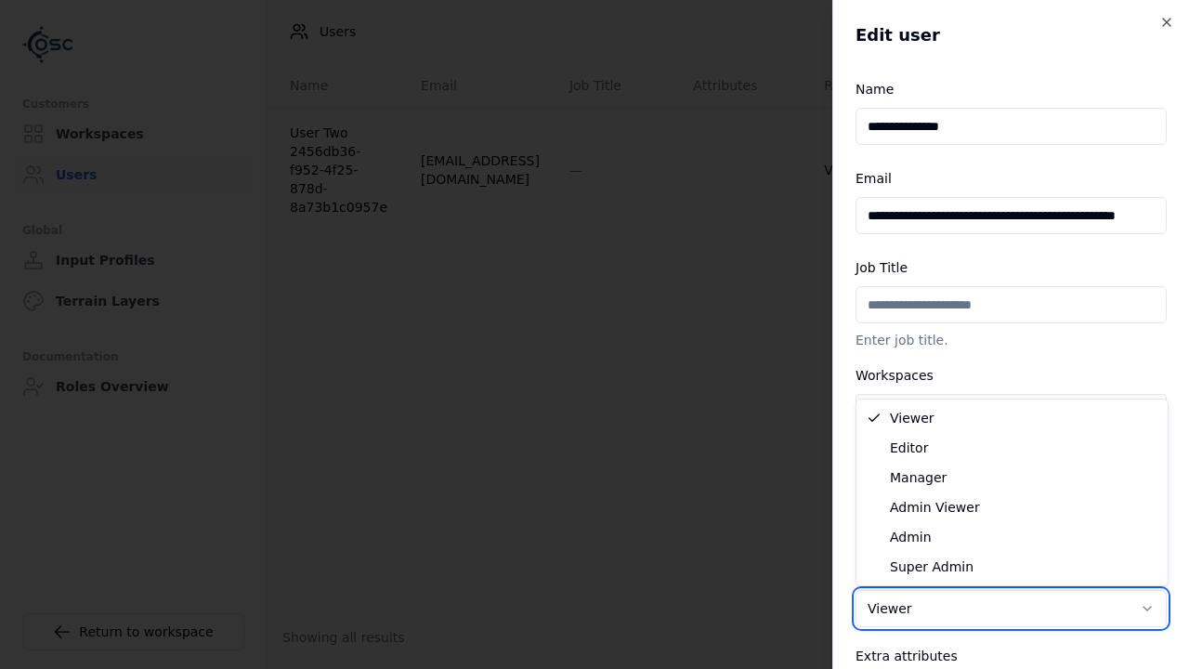 The height and width of the screenshot is (669, 1189). I want to click on span: Admin, so click(911, 537).